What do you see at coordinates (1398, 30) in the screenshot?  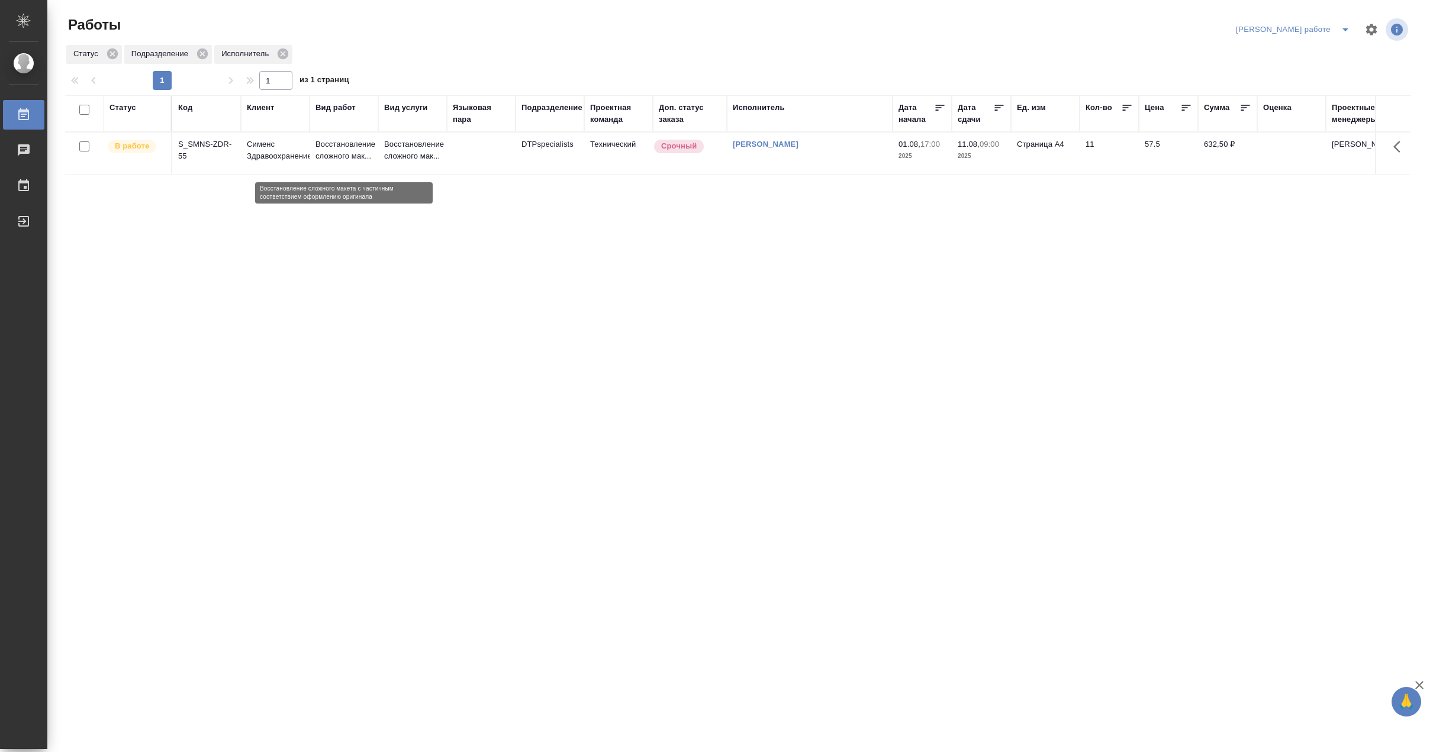 I see `span: Посмотреть информацию` at bounding box center [1398, 30].